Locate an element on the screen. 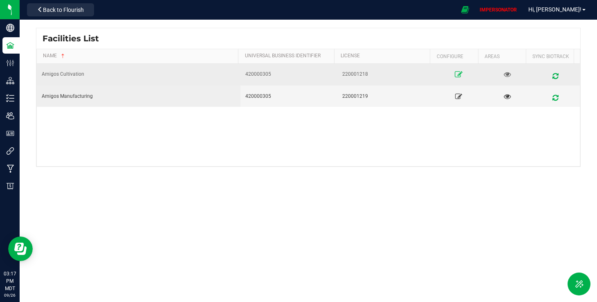 This screenshot has width=597, height=302. div: Amigos Manufacturing is located at coordinates (139, 96).